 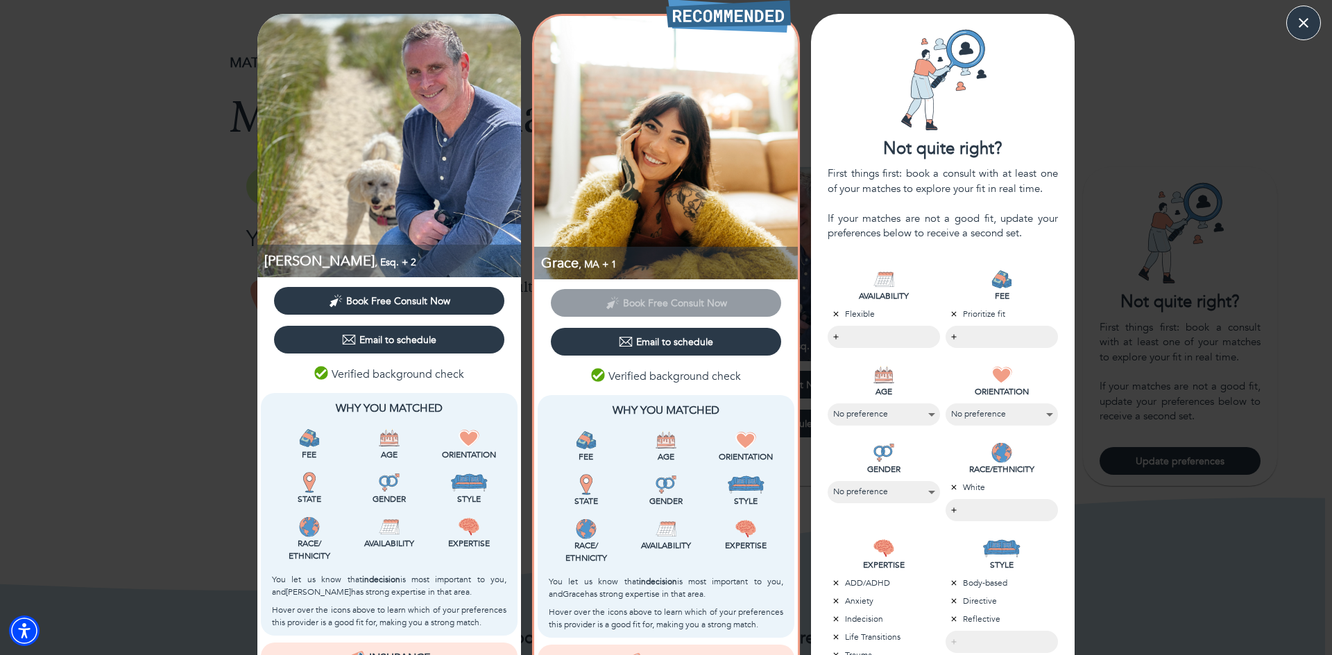 I want to click on p: Life Transitions, so click(x=884, y=637).